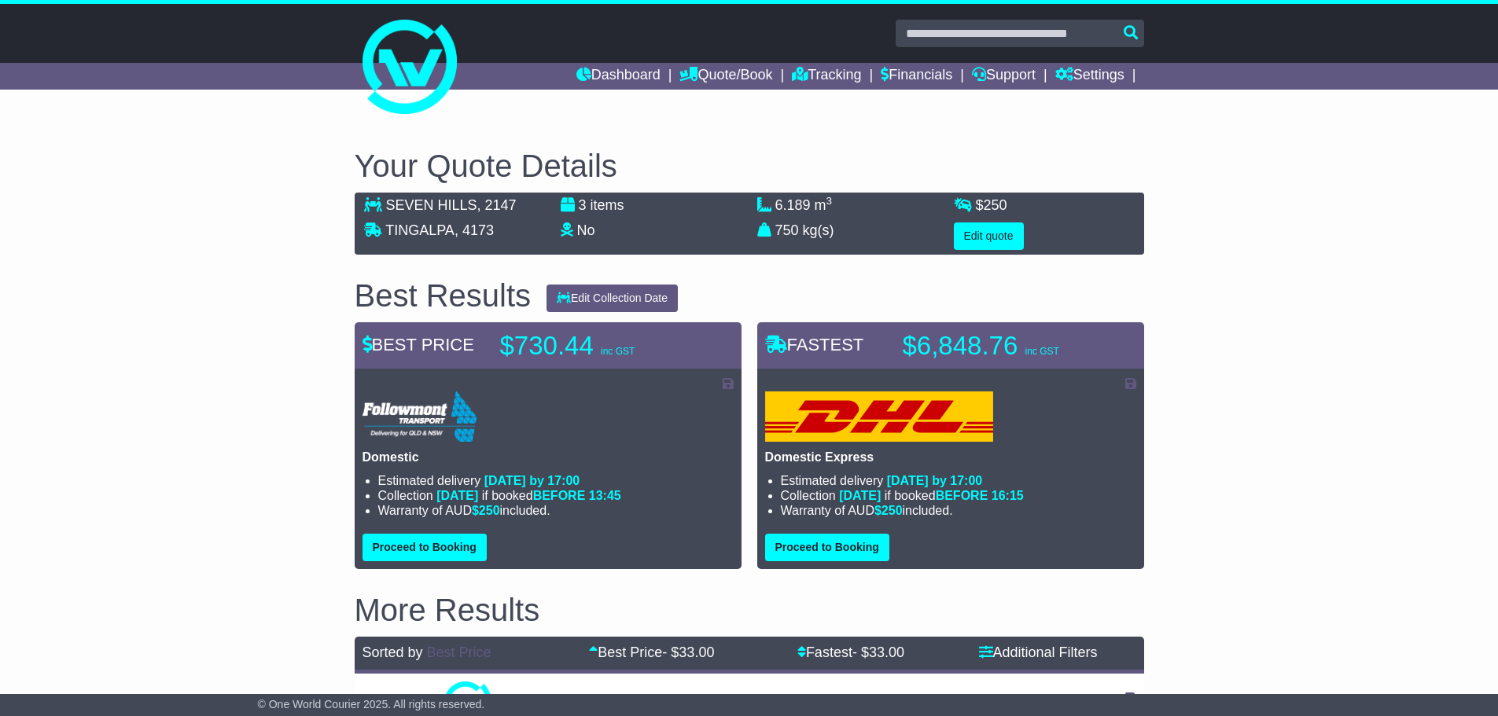 Image resolution: width=1498 pixels, height=716 pixels. I want to click on img: DHL: Domestic Express, so click(879, 417).